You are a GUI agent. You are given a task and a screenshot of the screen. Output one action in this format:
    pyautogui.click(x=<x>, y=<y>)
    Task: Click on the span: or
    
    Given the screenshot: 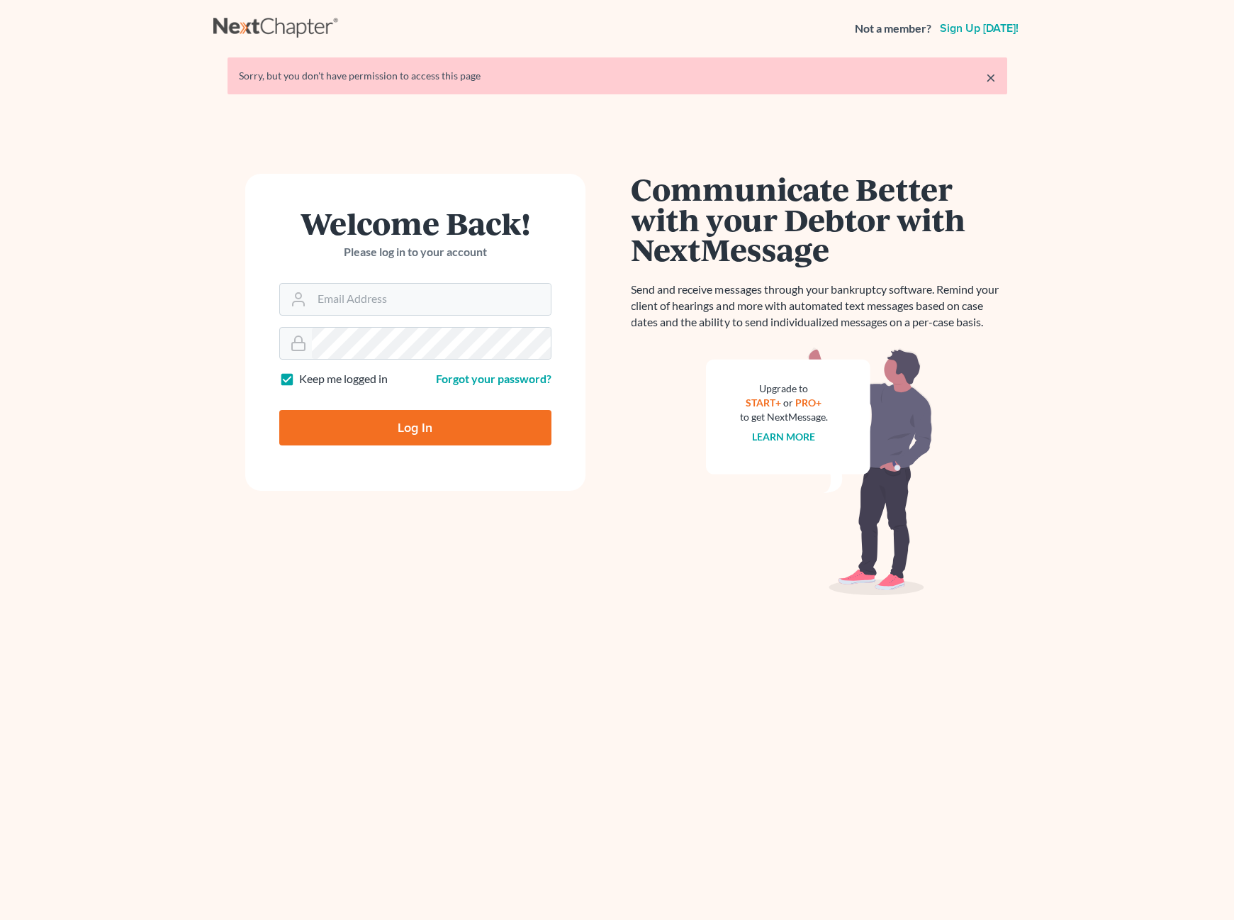 What is the action you would take?
    pyautogui.click(x=788, y=402)
    